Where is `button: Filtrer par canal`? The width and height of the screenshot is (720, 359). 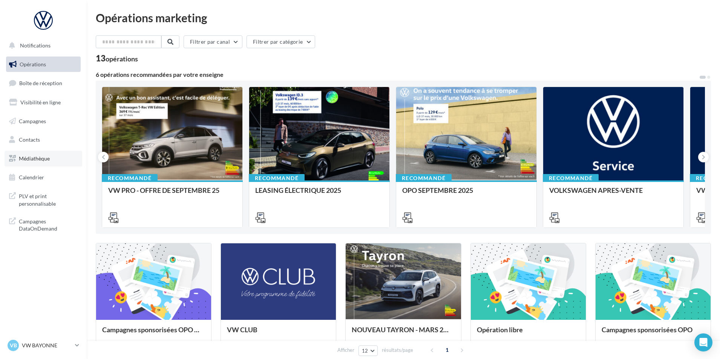 button: Filtrer par canal is located at coordinates (213, 42).